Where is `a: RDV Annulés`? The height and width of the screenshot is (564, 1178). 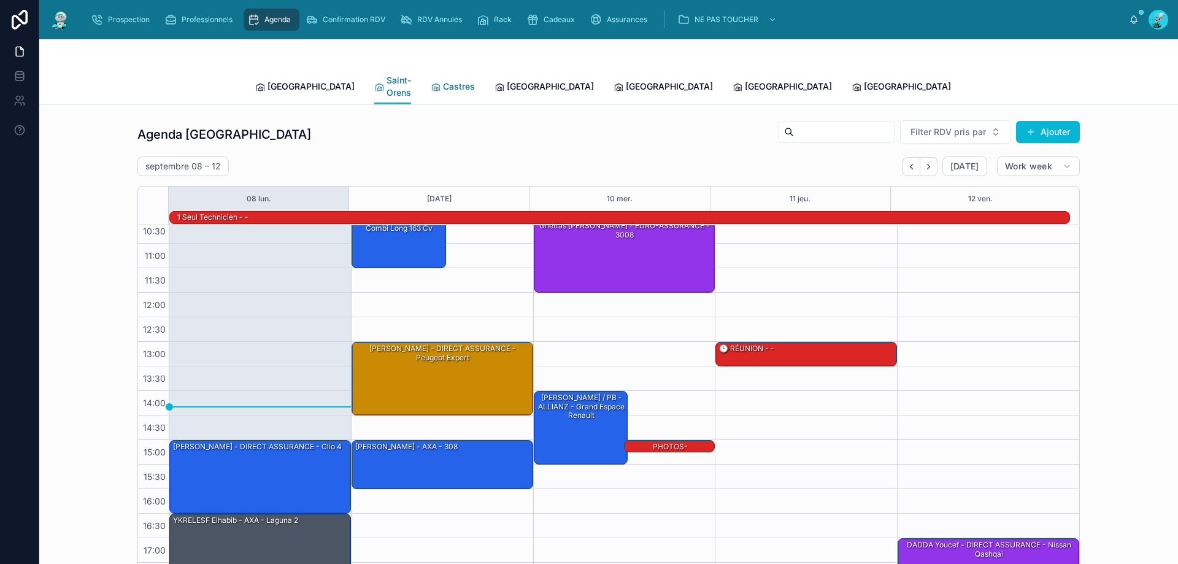 a: RDV Annulés is located at coordinates (433, 20).